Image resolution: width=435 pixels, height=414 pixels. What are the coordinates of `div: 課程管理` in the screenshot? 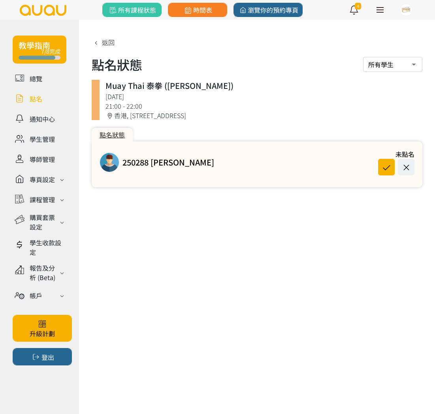 It's located at (42, 200).